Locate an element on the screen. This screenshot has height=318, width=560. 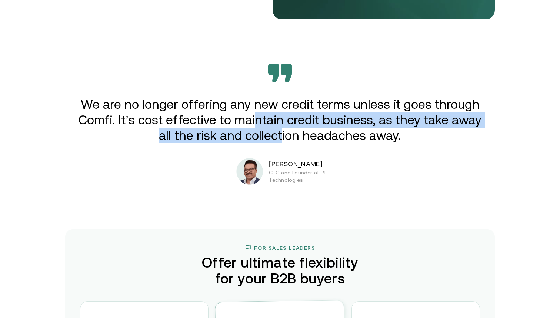
img: Photoroom is located at coordinates (250, 171).